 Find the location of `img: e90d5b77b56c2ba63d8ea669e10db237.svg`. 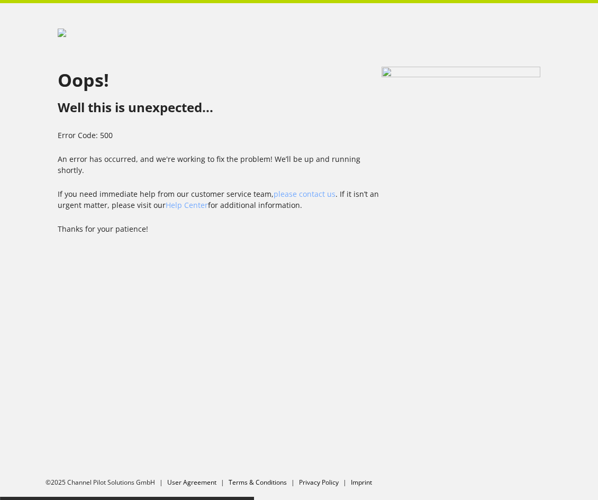

img: e90d5b77b56c2ba63d8ea669e10db237.svg is located at coordinates (461, 199).